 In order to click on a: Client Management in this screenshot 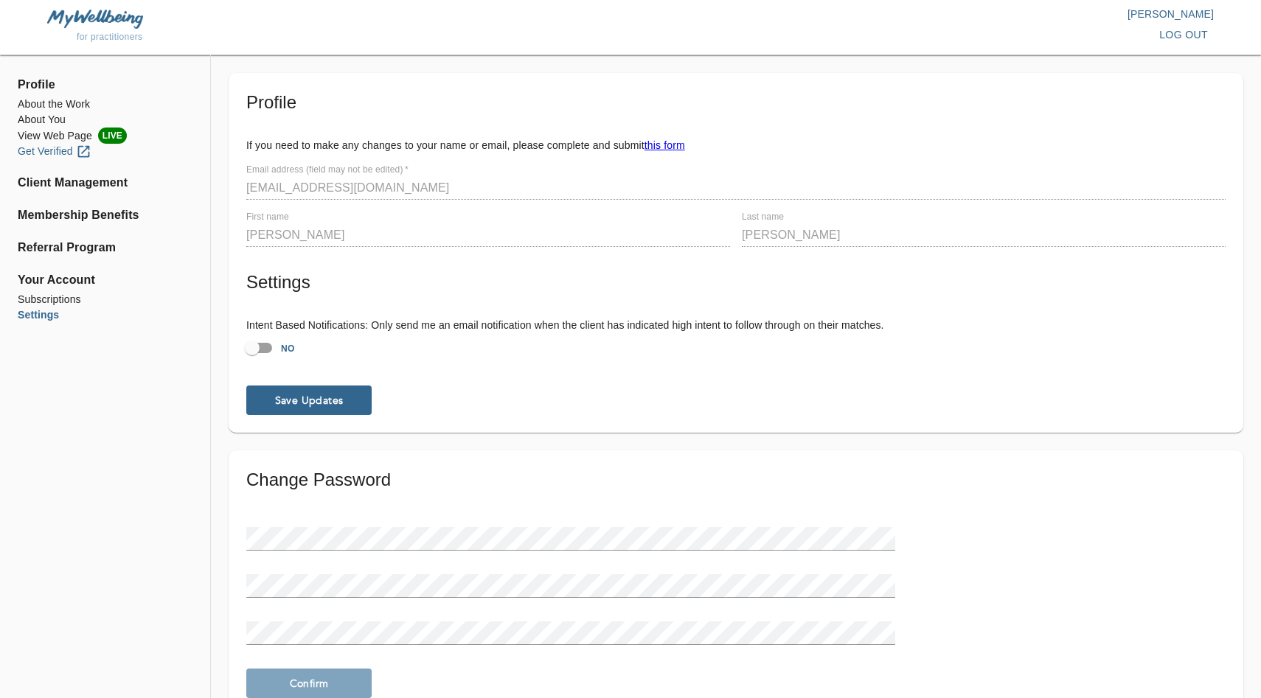, I will do `click(105, 183)`.